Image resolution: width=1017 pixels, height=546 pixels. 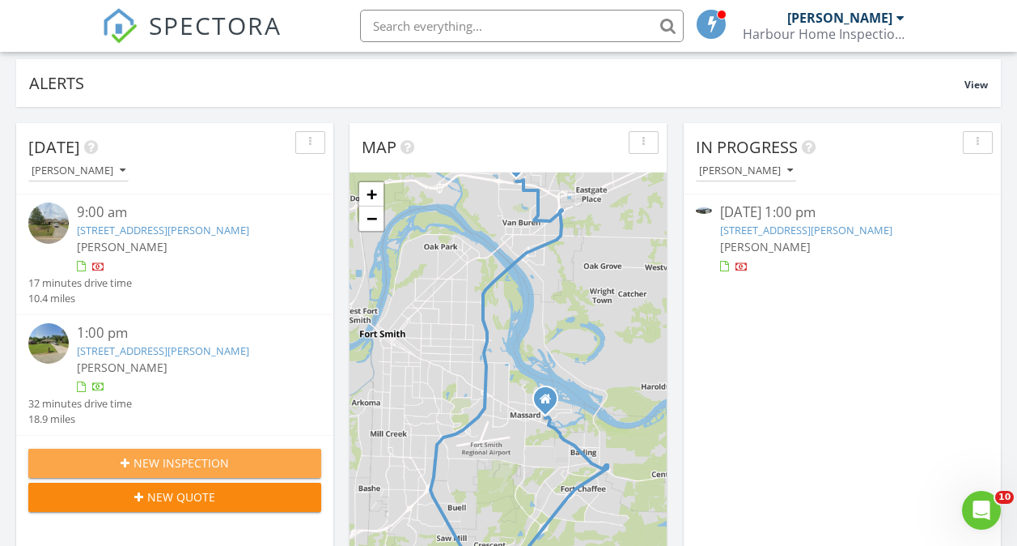 I want to click on span: New Inspection, so click(x=181, y=462).